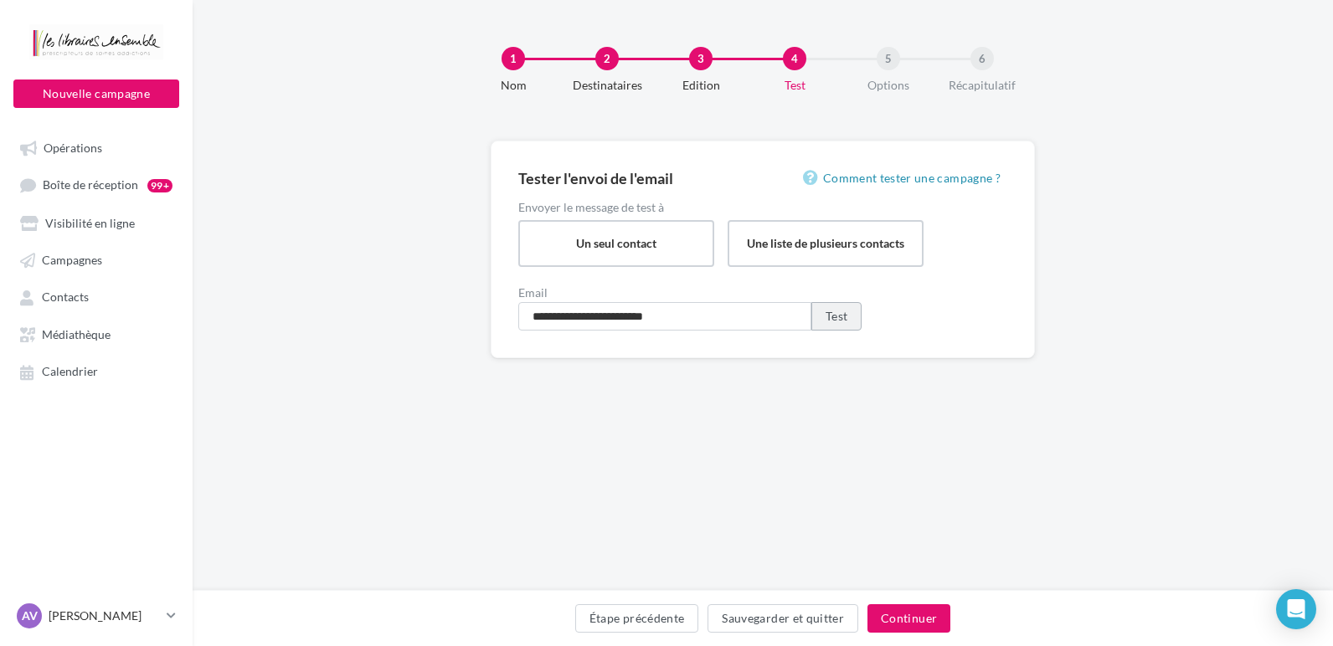 The image size is (1333, 646). What do you see at coordinates (73, 147) in the screenshot?
I see `span: Opérations` at bounding box center [73, 147].